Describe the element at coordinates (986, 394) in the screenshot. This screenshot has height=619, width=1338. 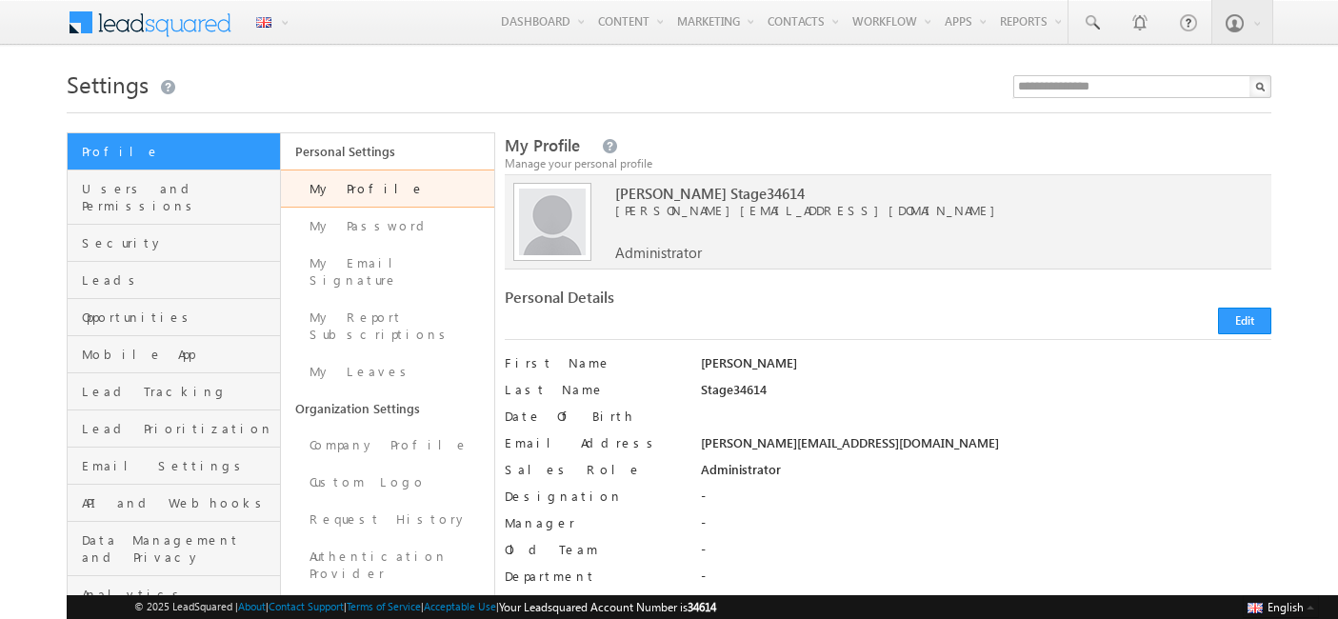
I see `div: Stage34614` at that location.